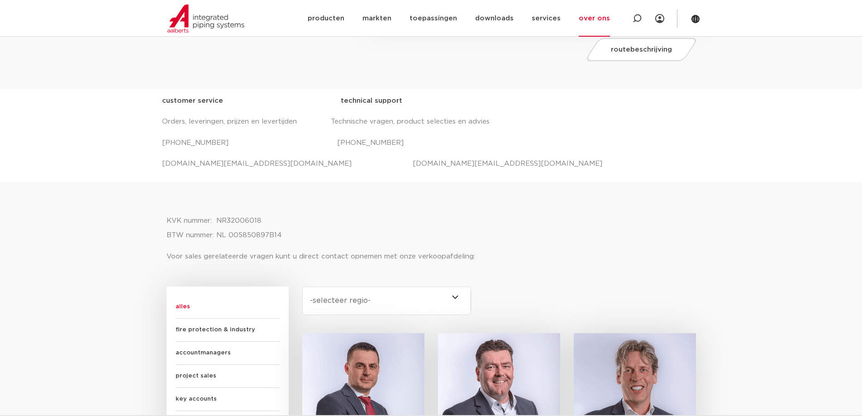 This screenshot has height=416, width=862. What do you see at coordinates (228, 376) in the screenshot?
I see `span: project sales` at bounding box center [228, 376].